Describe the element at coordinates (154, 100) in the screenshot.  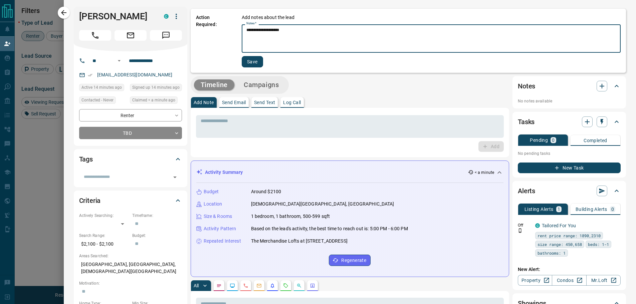
I see `span: Claimed < a minute ago` at that location.